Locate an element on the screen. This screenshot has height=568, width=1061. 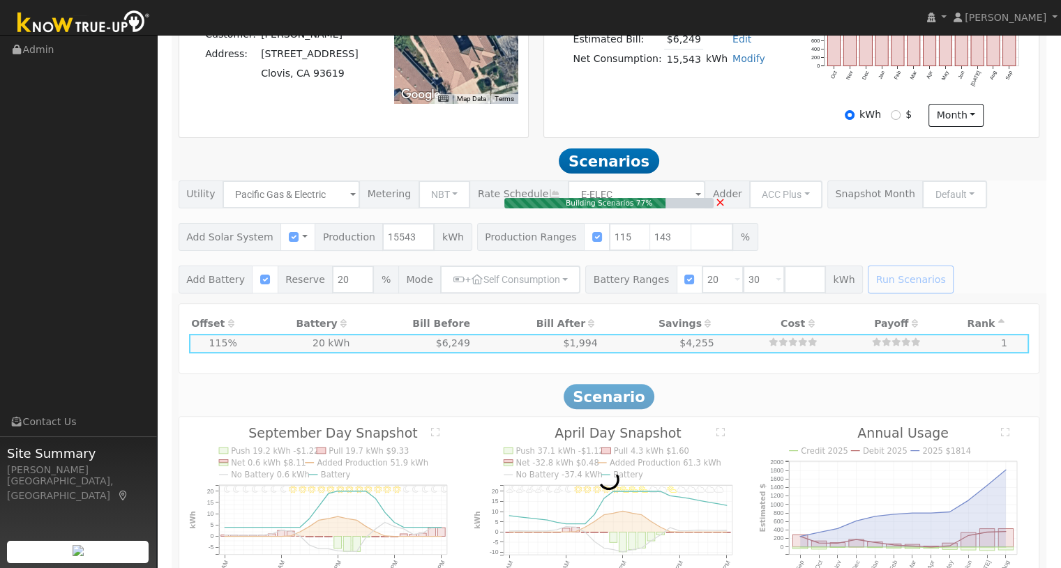
button: Map Data is located at coordinates (471, 99).